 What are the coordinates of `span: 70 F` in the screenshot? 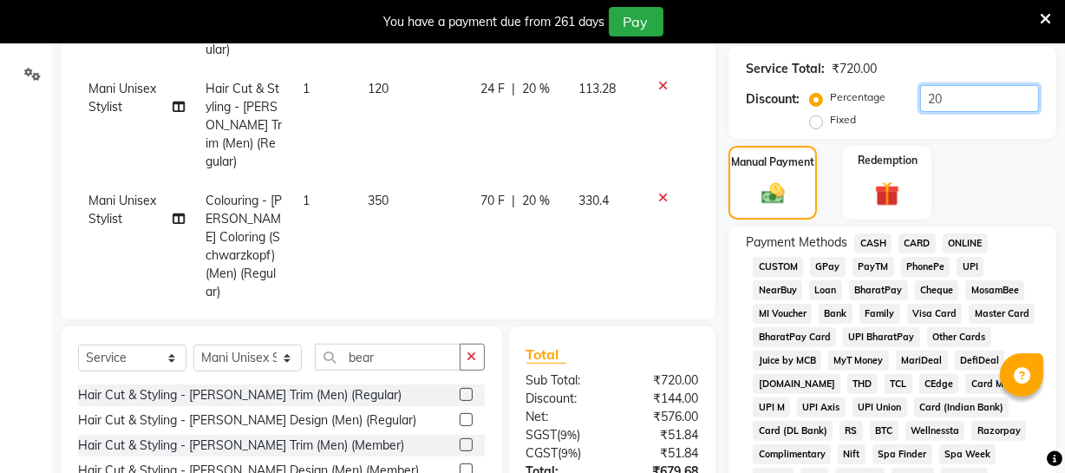 It's located at (493, 200).